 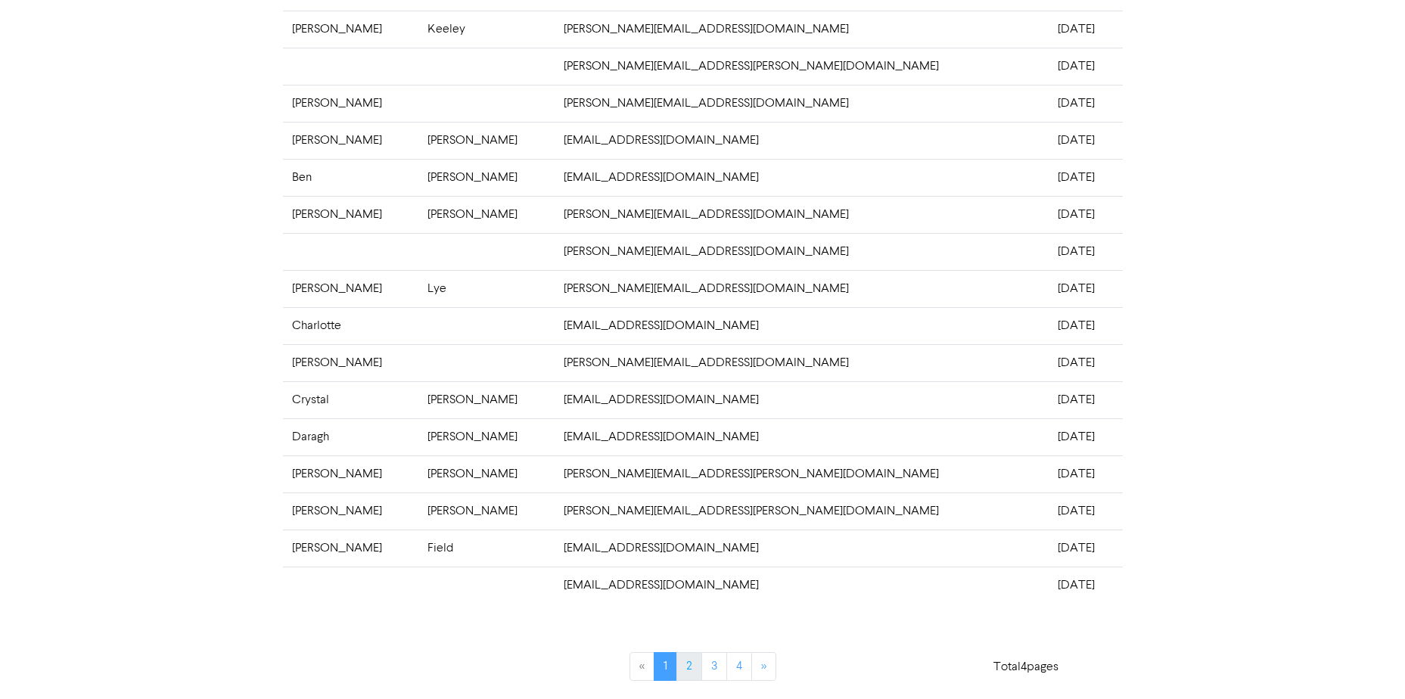 I want to click on a: Page 4, so click(x=739, y=667).